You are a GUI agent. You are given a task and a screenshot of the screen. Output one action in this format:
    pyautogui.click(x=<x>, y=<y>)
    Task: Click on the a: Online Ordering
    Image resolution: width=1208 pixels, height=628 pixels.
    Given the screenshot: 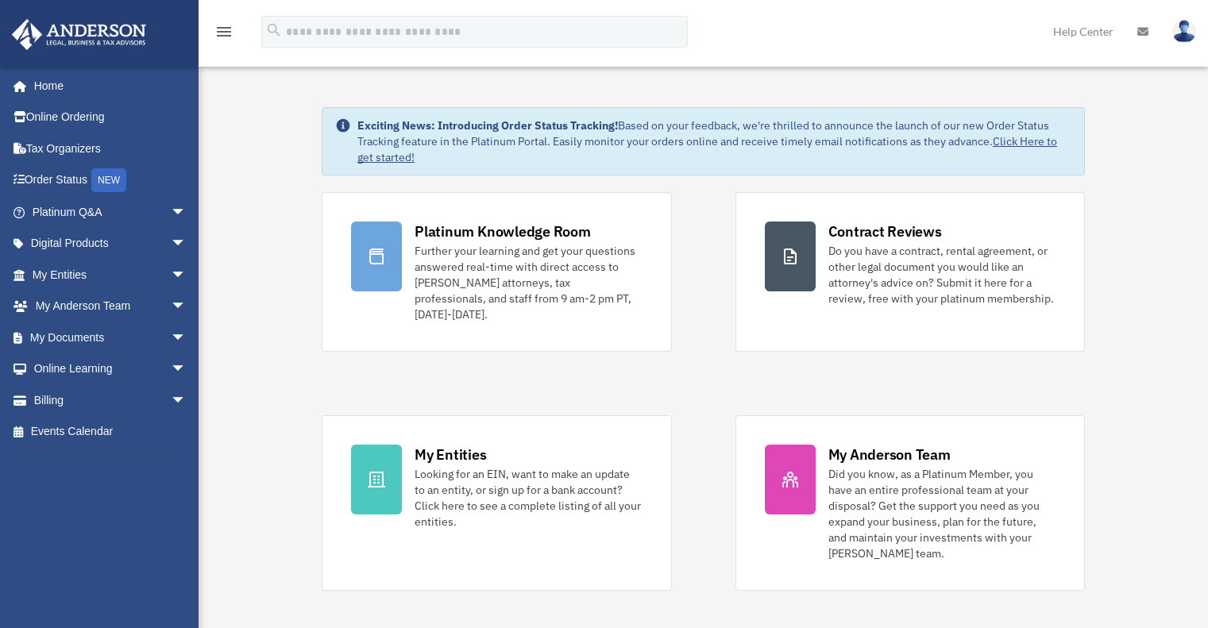 What is the action you would take?
    pyautogui.click(x=110, y=118)
    